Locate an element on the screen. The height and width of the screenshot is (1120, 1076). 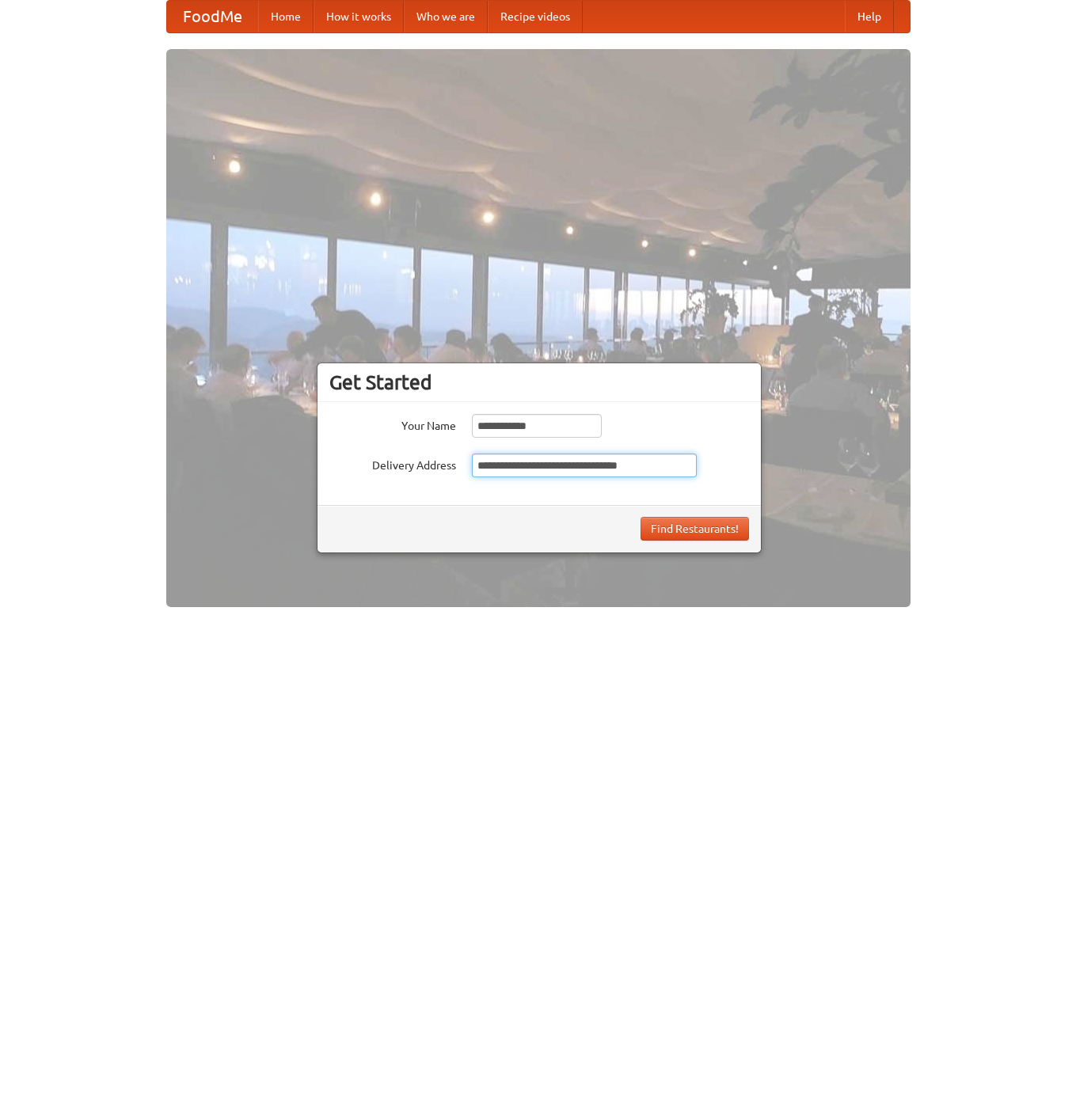
label: Your Name is located at coordinates (393, 423).